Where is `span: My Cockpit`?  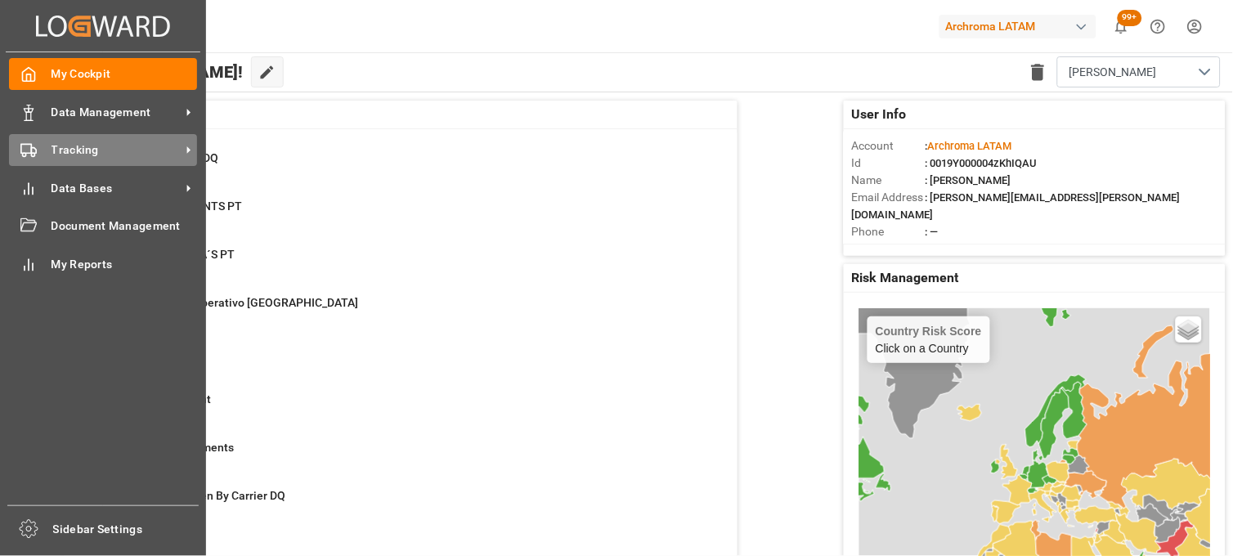
span: My Cockpit is located at coordinates (124, 74).